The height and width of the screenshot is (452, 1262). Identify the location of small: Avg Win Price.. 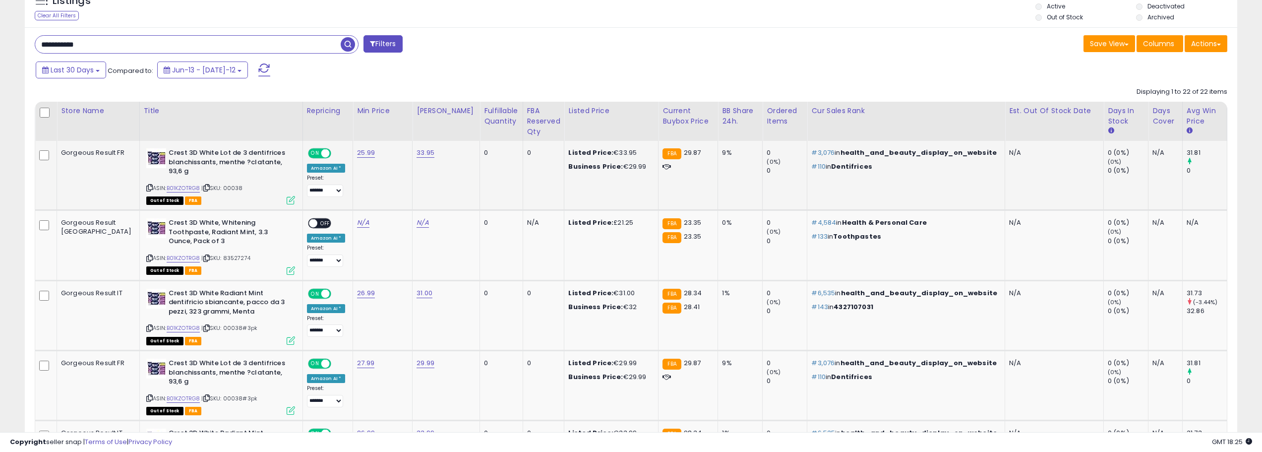
(1190, 131).